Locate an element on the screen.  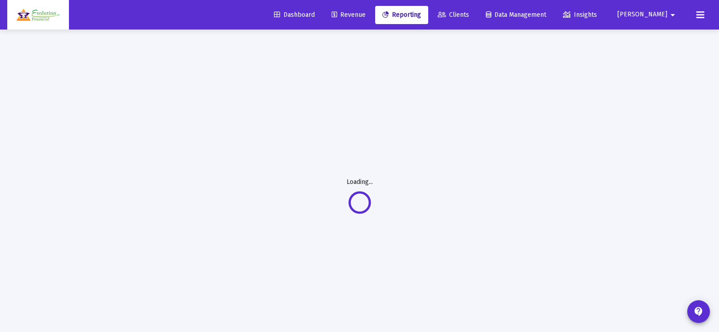
a: Reporting is located at coordinates (402, 15).